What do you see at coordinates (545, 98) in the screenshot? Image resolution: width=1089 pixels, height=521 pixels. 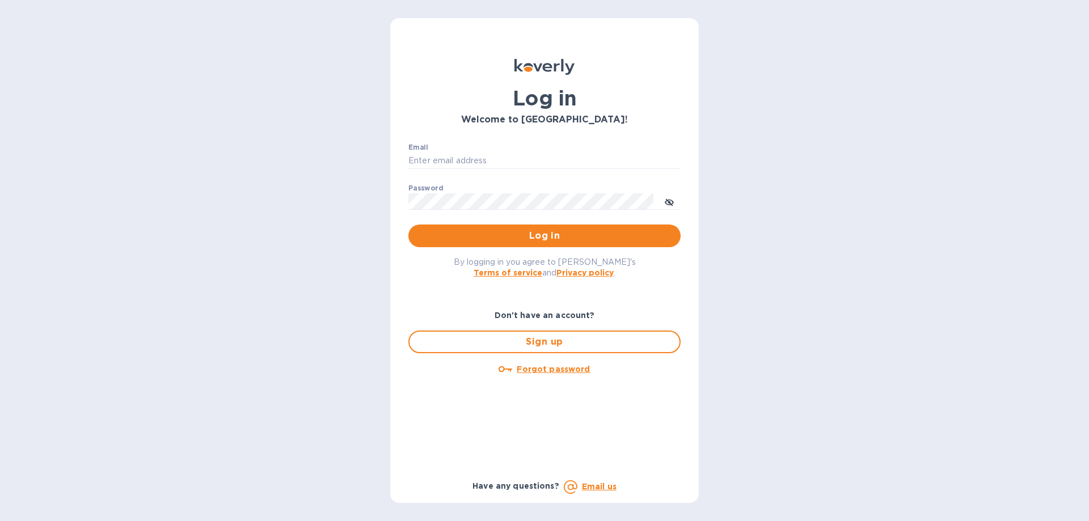 I see `h1: Log in` at bounding box center [545, 98].